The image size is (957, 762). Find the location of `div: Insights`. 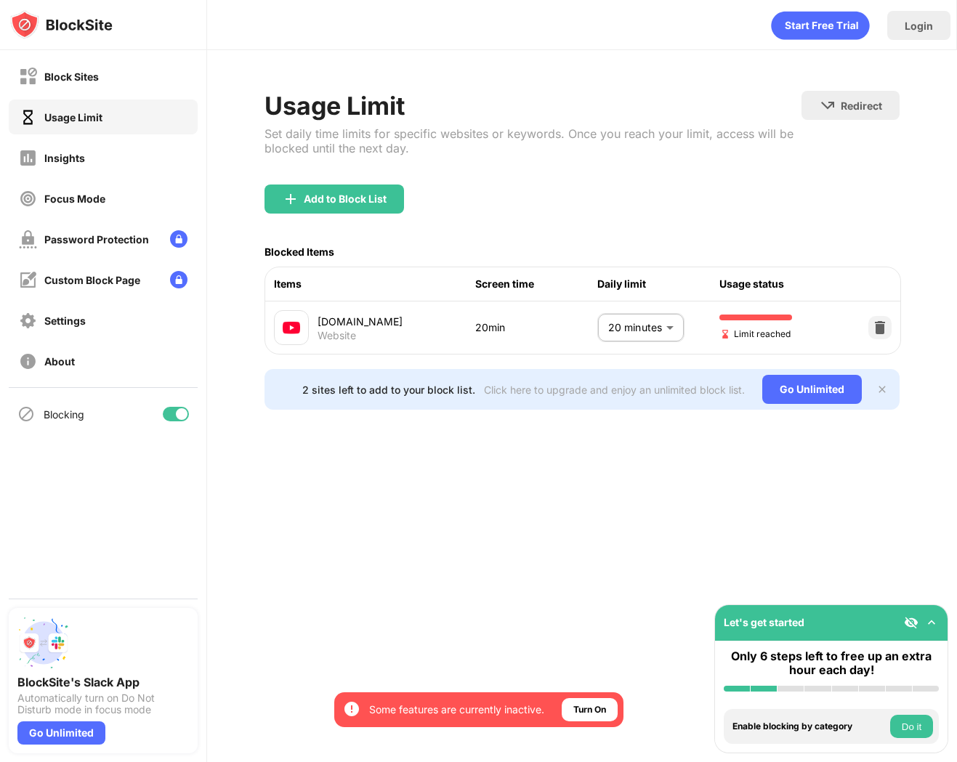

div: Insights is located at coordinates (65, 158).